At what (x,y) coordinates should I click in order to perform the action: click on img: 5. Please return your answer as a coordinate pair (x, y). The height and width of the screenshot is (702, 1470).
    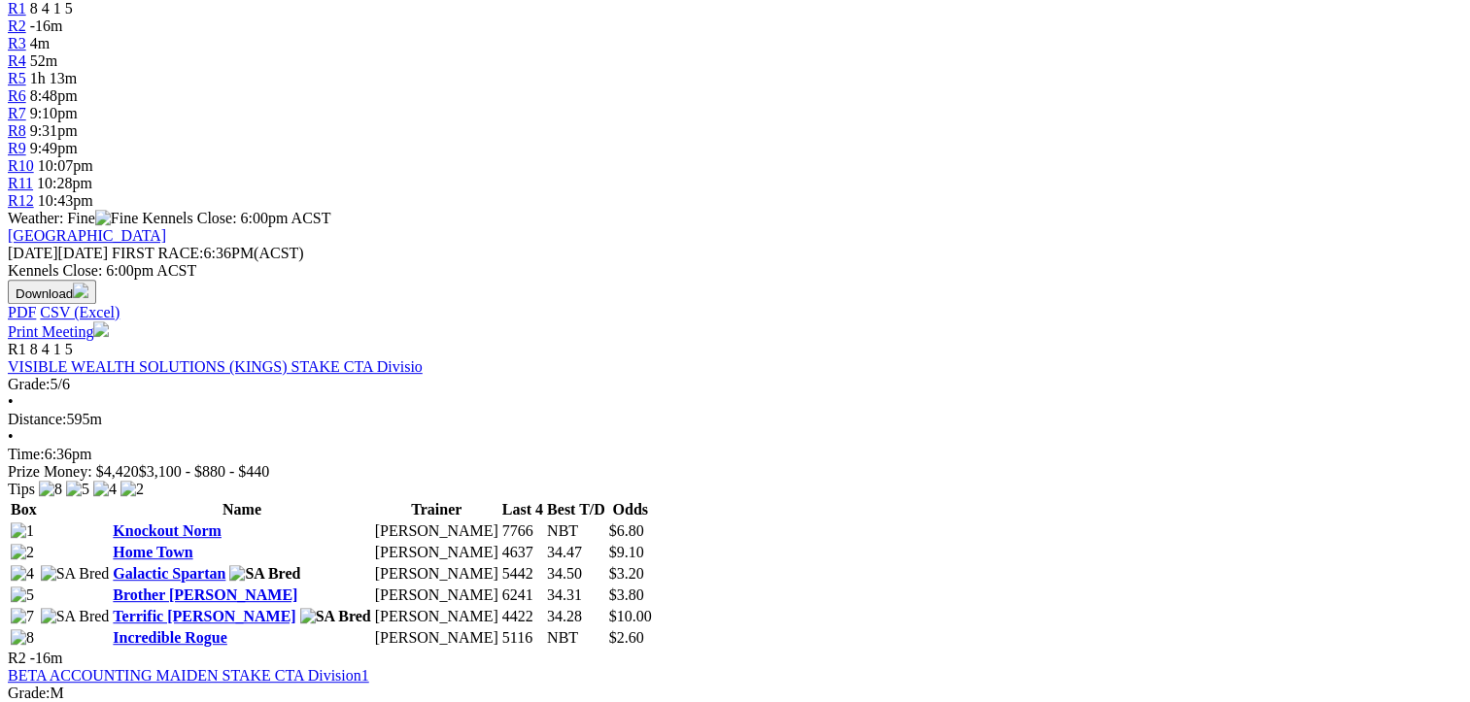
    Looking at the image, I should click on (22, 596).